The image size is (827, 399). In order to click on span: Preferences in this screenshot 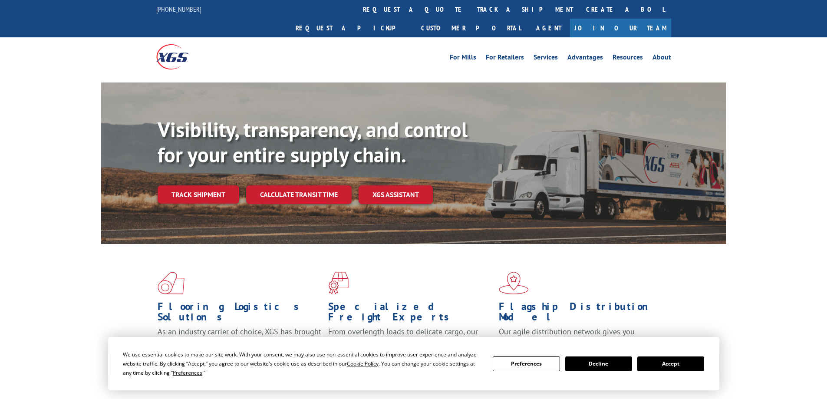, I will do `click(188, 373)`.